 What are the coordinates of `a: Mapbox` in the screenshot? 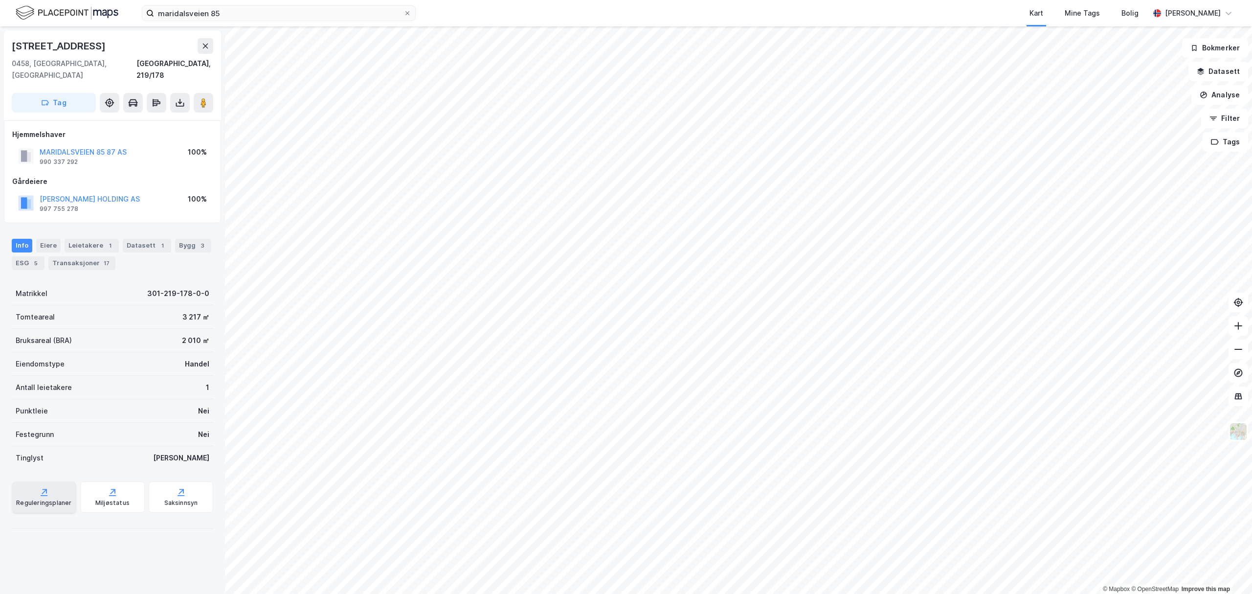 It's located at (1116, 589).